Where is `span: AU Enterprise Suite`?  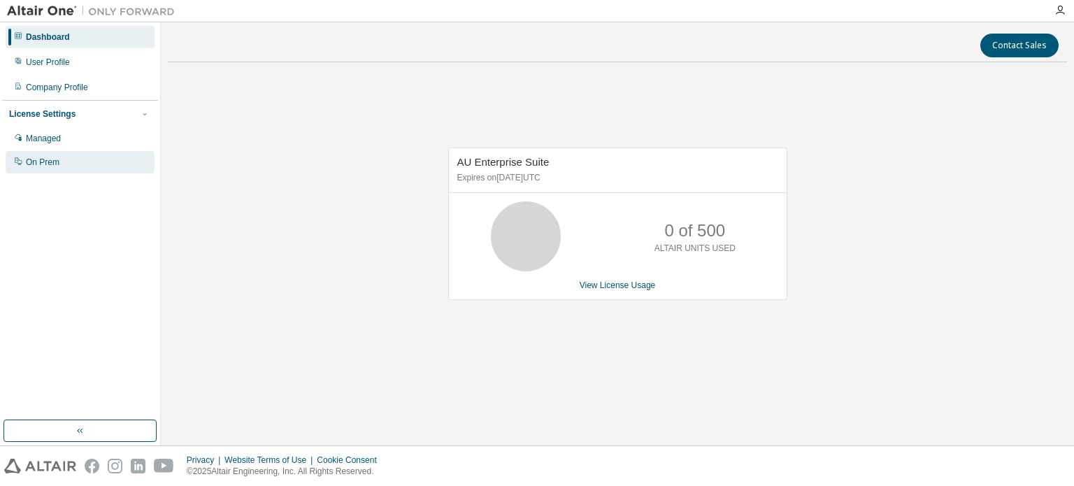 span: AU Enterprise Suite is located at coordinates (504, 162).